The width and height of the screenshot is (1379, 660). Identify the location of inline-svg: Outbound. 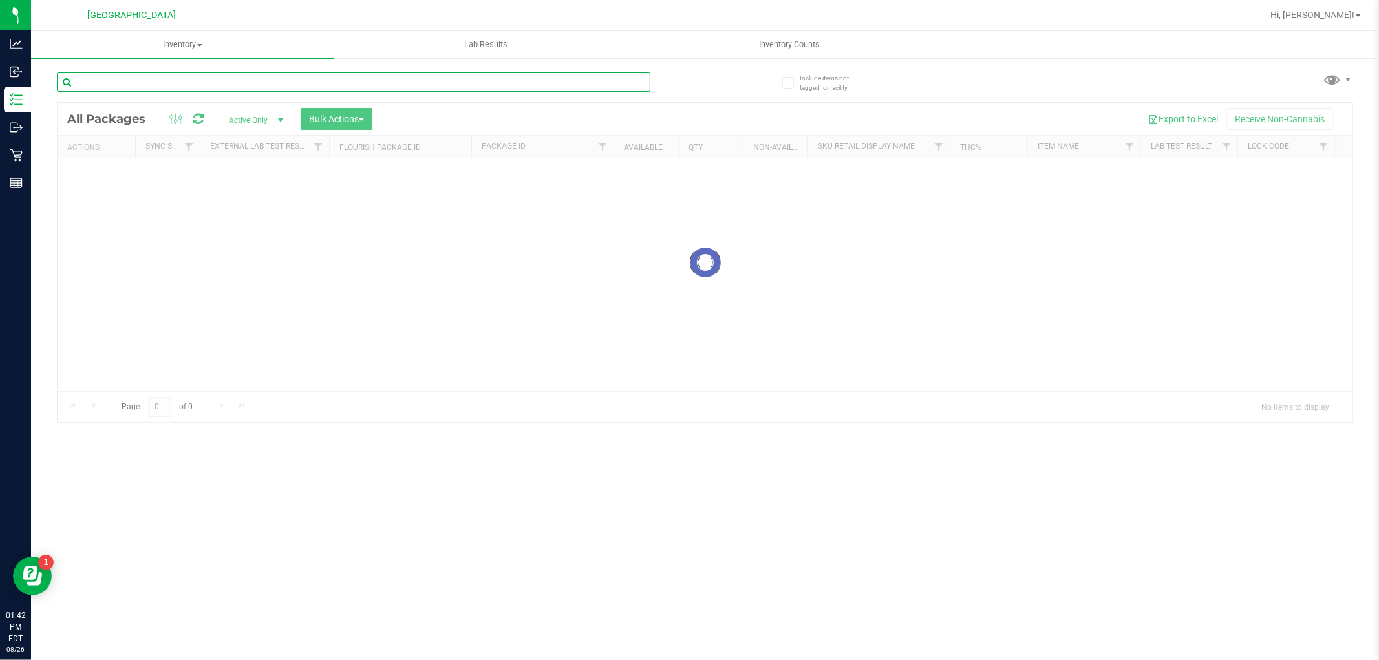
(16, 127).